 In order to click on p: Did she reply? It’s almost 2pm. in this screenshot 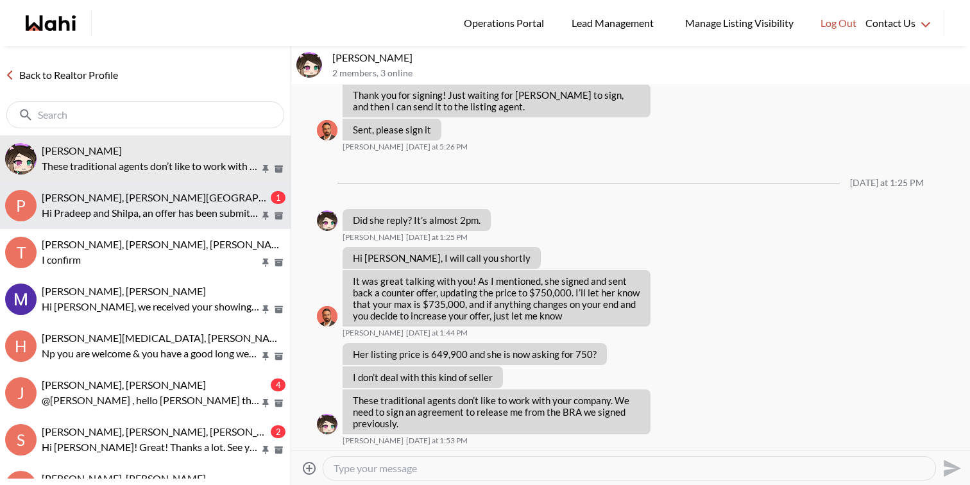, I will do `click(417, 220)`.